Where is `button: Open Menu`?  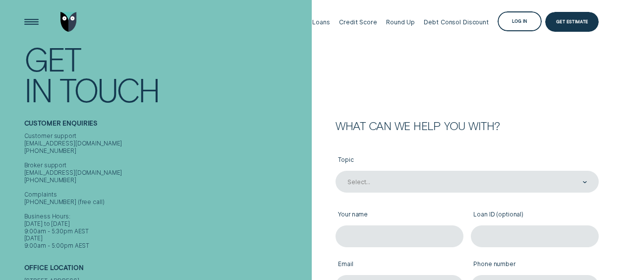 button: Open Menu is located at coordinates (31, 22).